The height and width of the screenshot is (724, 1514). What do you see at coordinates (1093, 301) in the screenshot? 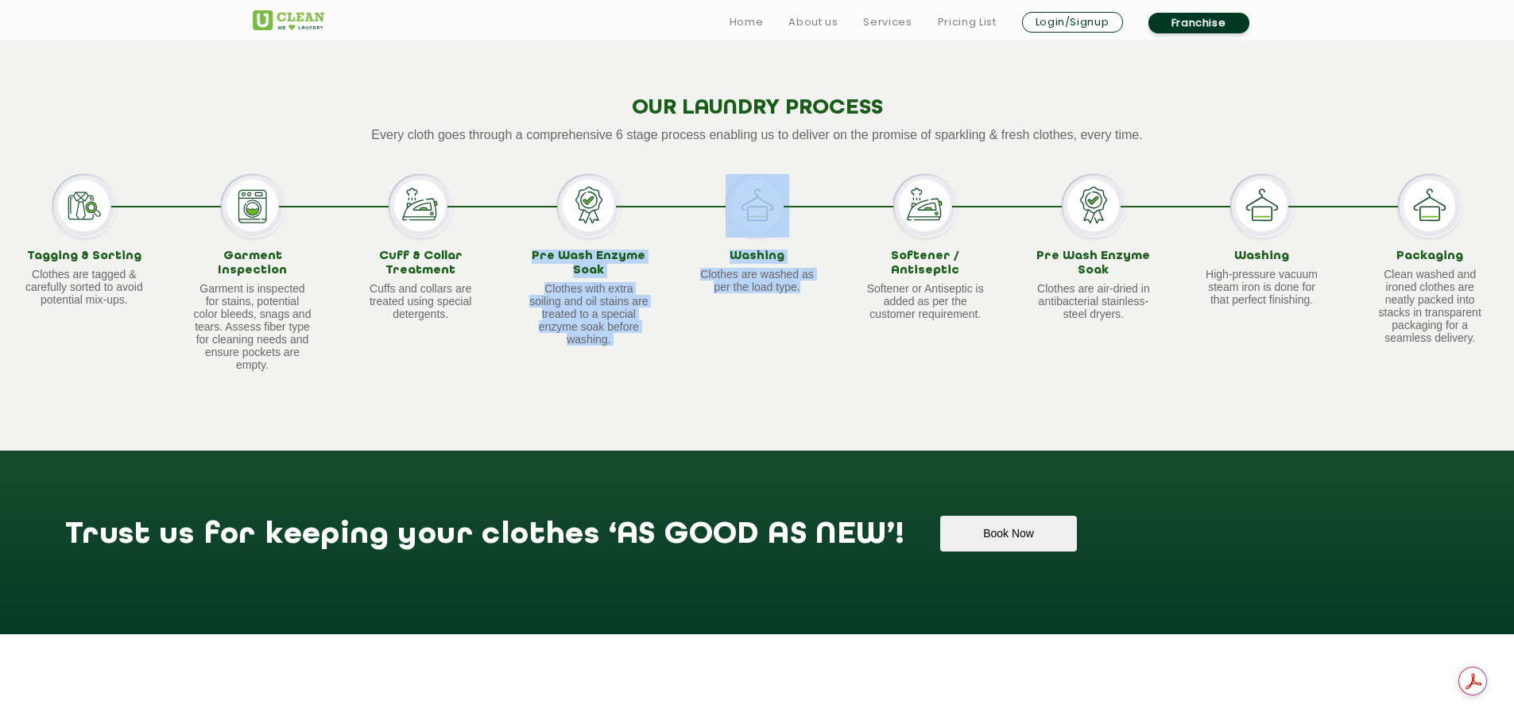
I see `p: Clothes are air-dried in antibacterial stainless-steel dryers.` at bounding box center [1093, 301].